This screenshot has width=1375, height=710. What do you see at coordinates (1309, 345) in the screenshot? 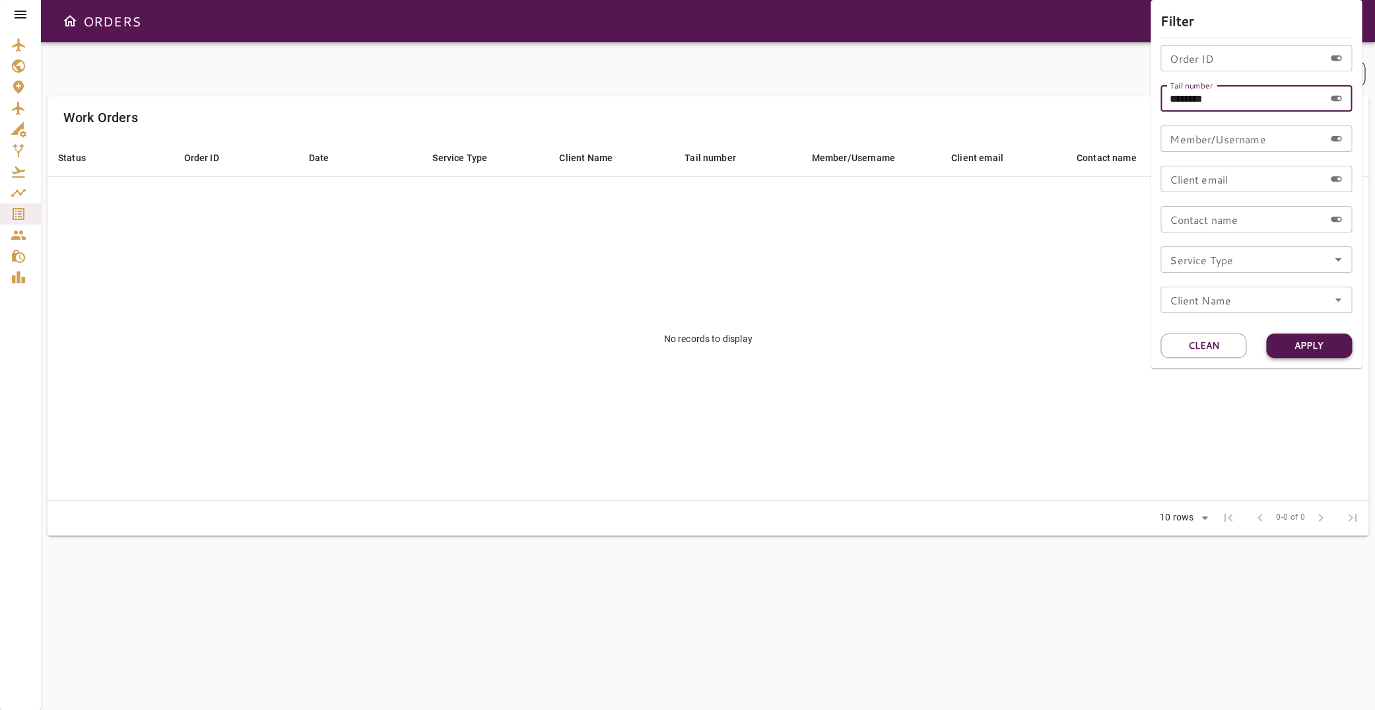
I see `button: Apply` at bounding box center [1309, 345].